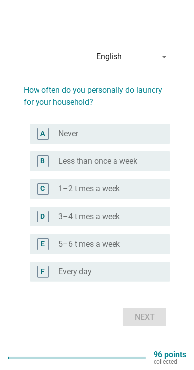 The width and height of the screenshot is (194, 370). Describe the element at coordinates (89, 189) in the screenshot. I see `label: 1–2 times a week` at that location.